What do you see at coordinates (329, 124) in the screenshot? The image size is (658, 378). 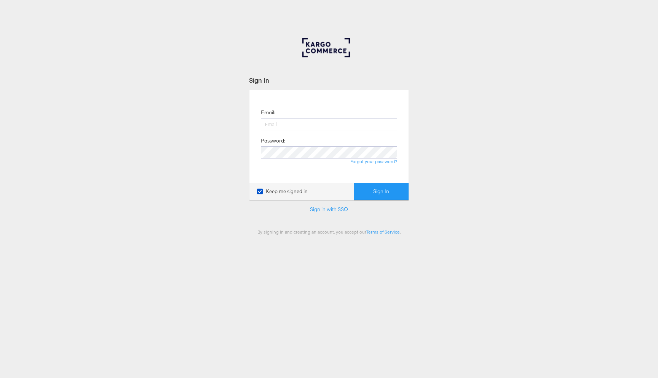 I see `input: Email` at bounding box center [329, 124].